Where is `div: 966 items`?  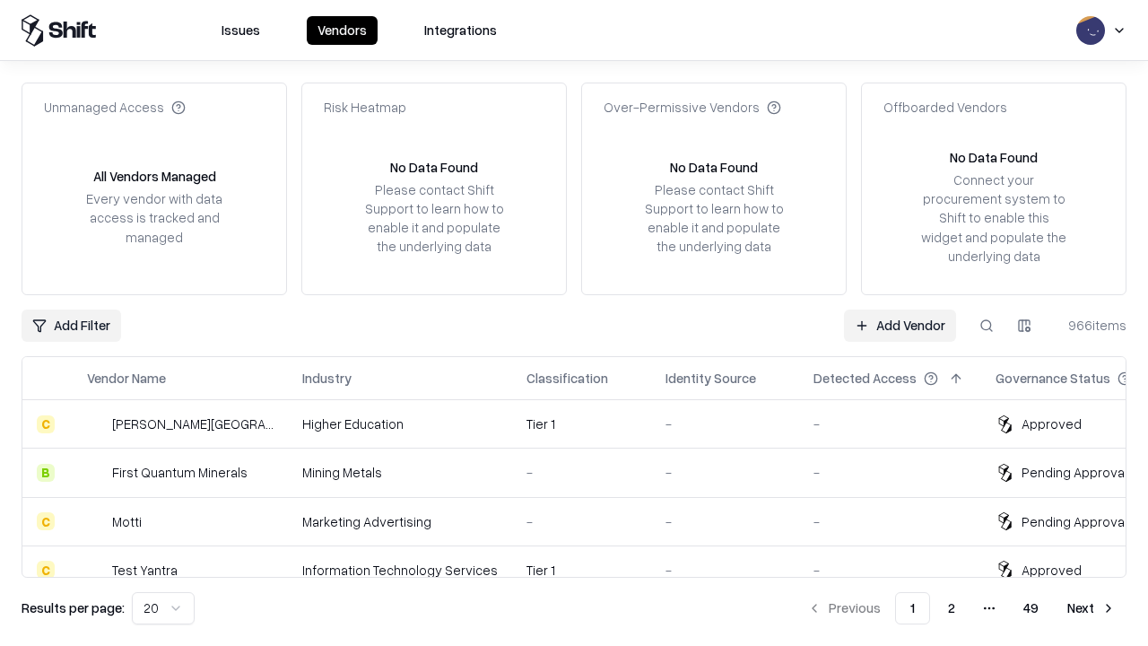 div: 966 items is located at coordinates (1090, 325).